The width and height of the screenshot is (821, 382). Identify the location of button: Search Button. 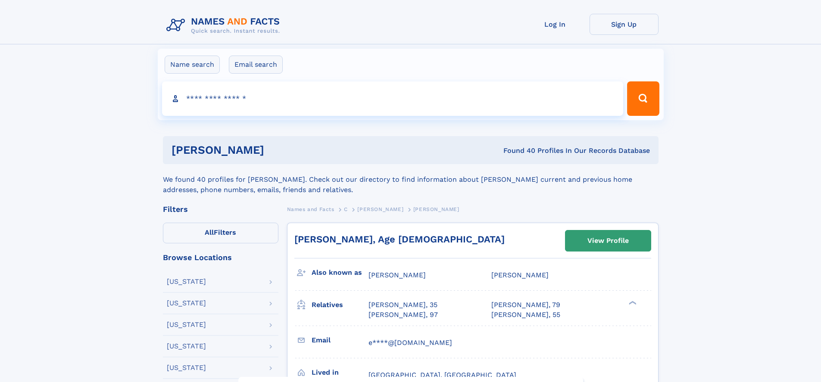
(643, 99).